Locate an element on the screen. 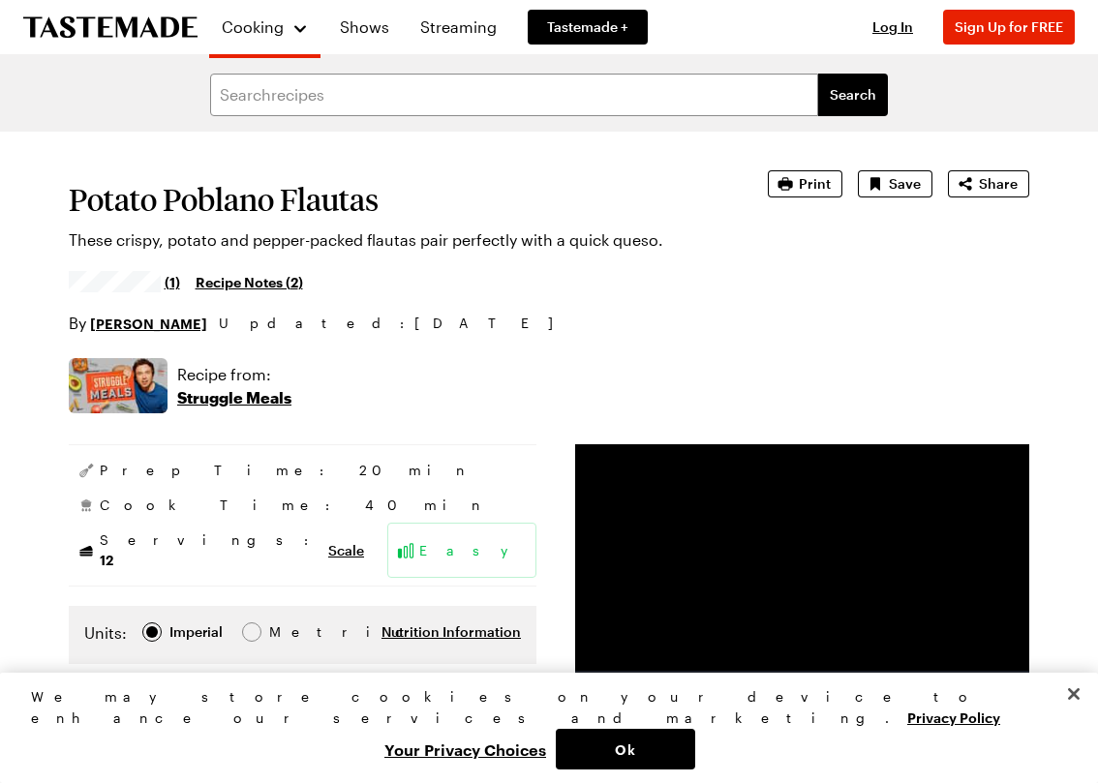  span: Save is located at coordinates (904, 184).